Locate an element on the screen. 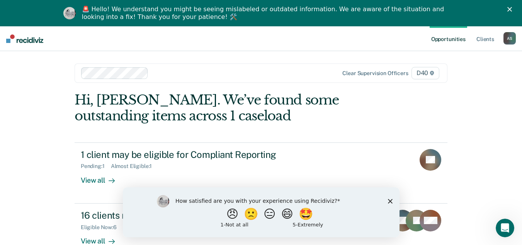  button: 4 is located at coordinates (165, 27).